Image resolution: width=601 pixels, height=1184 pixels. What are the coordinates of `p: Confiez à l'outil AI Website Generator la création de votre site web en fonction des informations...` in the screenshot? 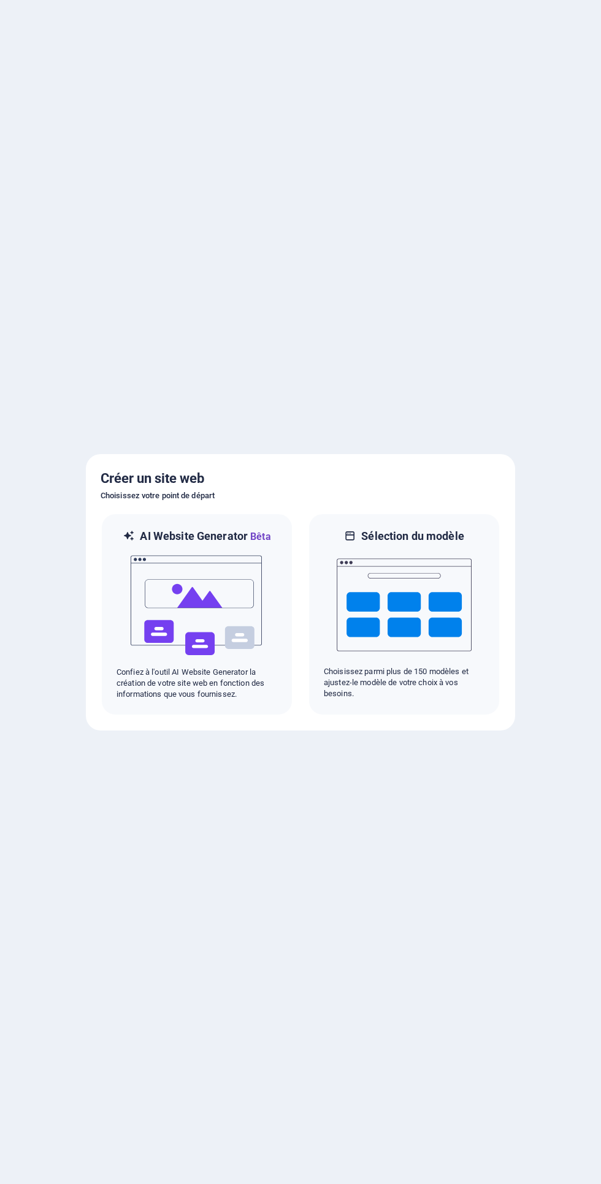 It's located at (197, 684).